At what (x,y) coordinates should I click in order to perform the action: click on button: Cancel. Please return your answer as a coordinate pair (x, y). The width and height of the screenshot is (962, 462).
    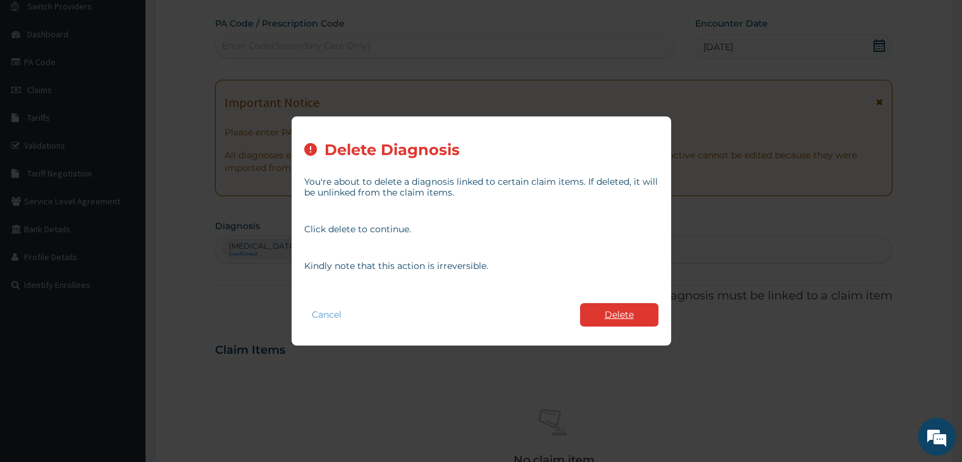
    Looking at the image, I should click on (326, 314).